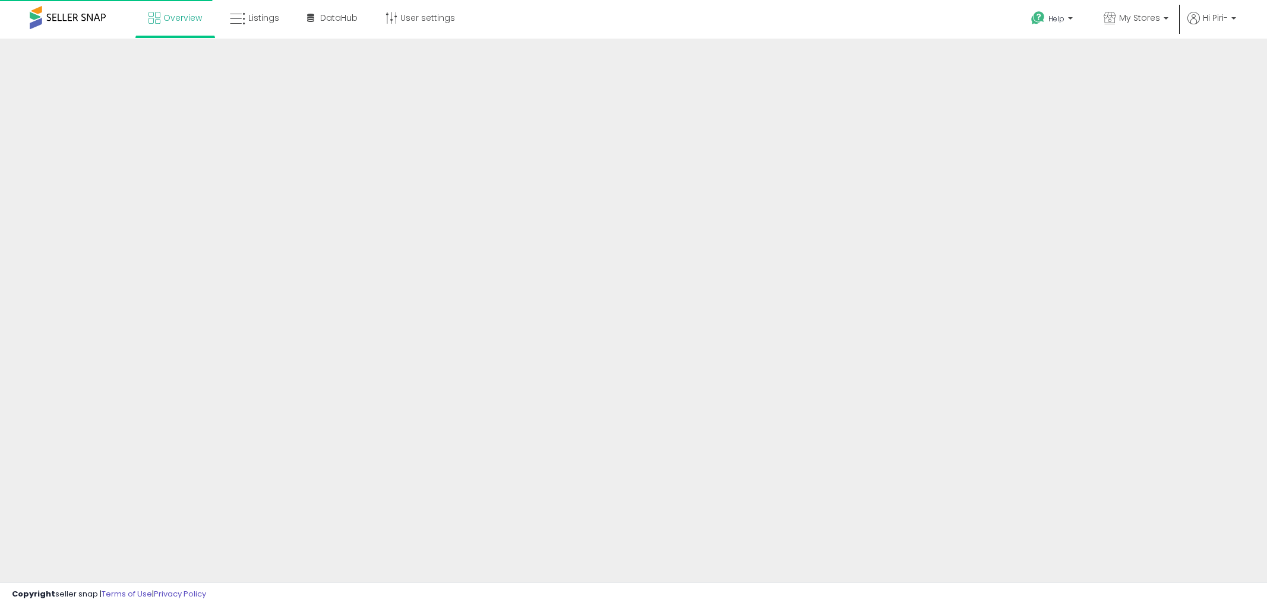  Describe the element at coordinates (264, 18) in the screenshot. I see `span: Listings` at that location.